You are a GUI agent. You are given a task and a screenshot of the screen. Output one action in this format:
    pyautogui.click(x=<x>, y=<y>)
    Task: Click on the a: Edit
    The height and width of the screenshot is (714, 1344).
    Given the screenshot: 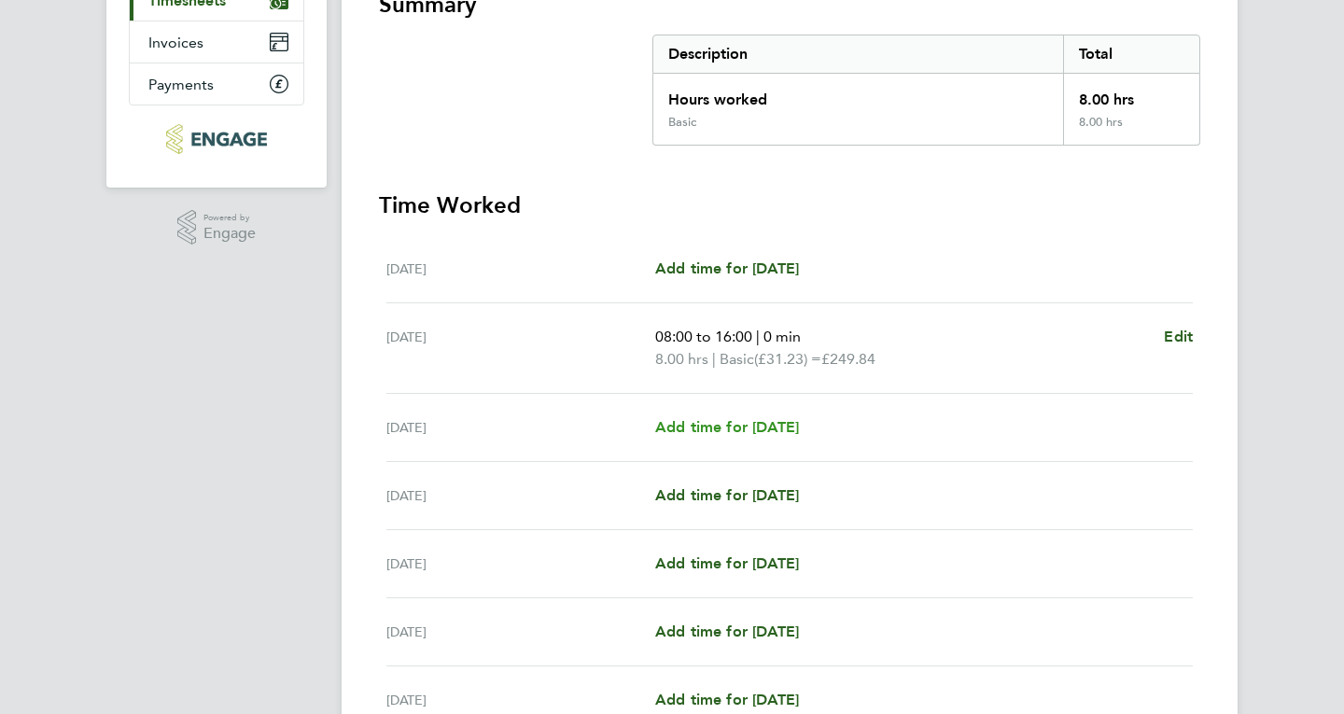 What is the action you would take?
    pyautogui.click(x=1177, y=337)
    